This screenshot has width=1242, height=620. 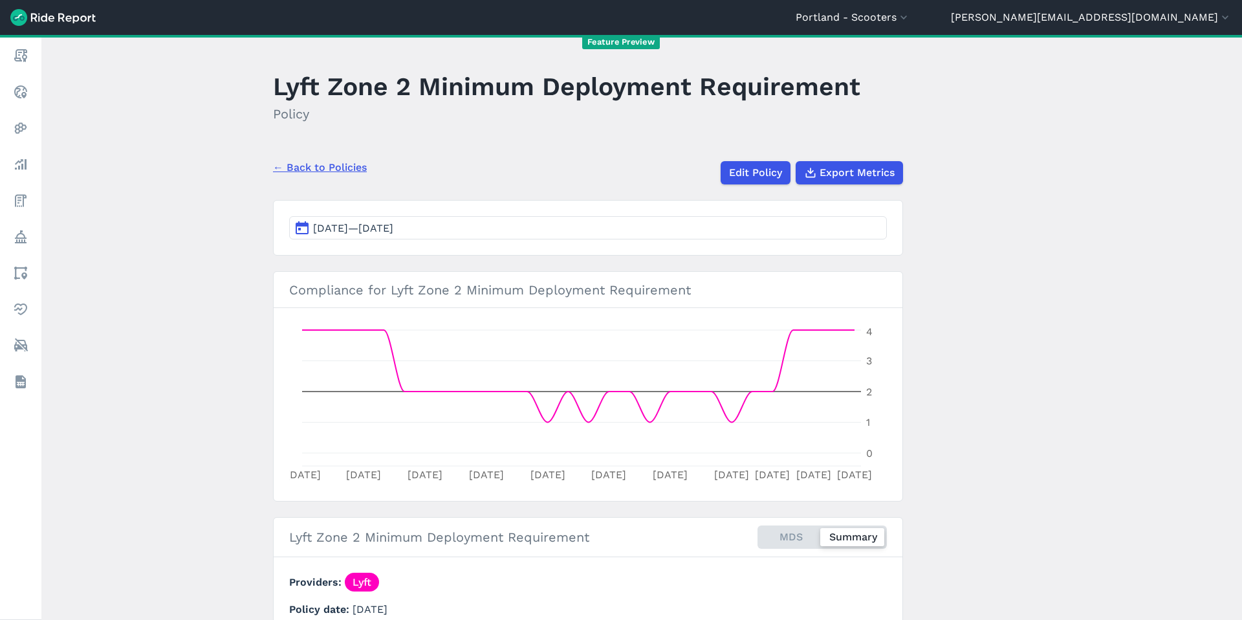 What do you see at coordinates (21, 92) in the screenshot?
I see `a: Realtime` at bounding box center [21, 92].